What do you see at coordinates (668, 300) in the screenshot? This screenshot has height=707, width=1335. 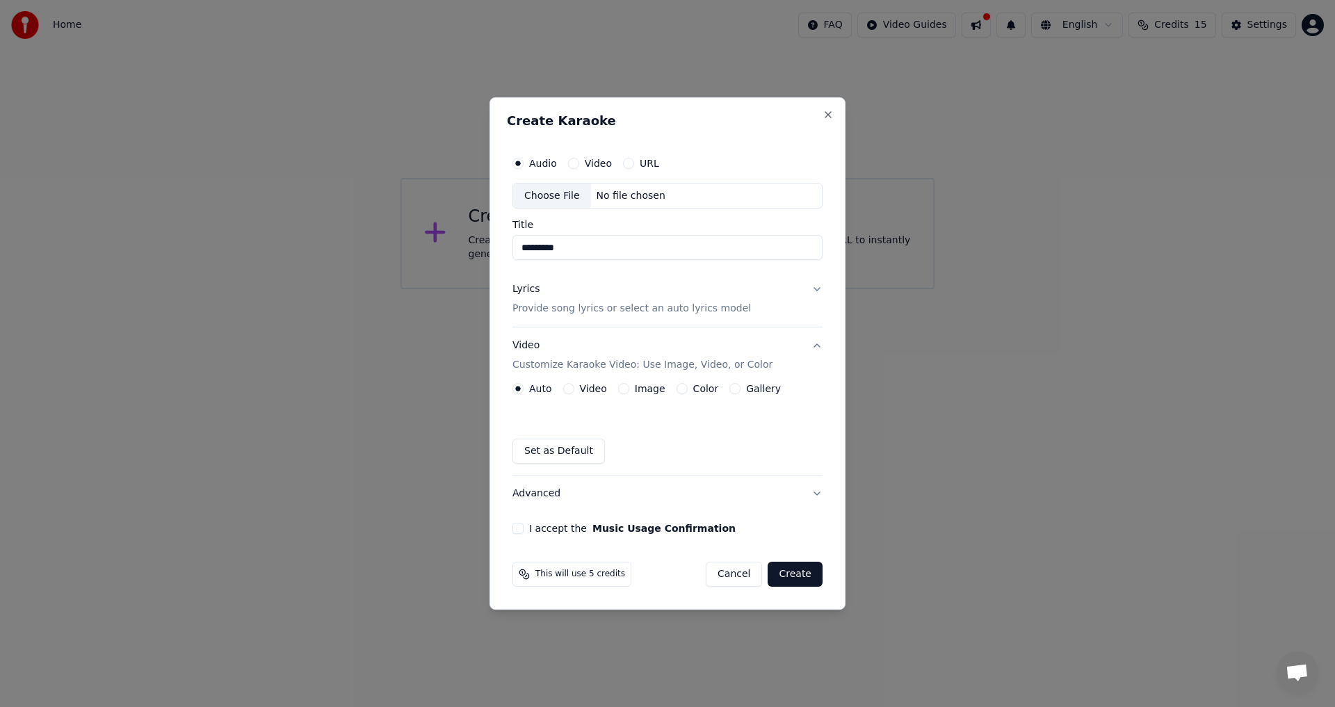 I see `button: LyricsProvide song lyrics or select an auto lyrics model` at bounding box center [668, 300].